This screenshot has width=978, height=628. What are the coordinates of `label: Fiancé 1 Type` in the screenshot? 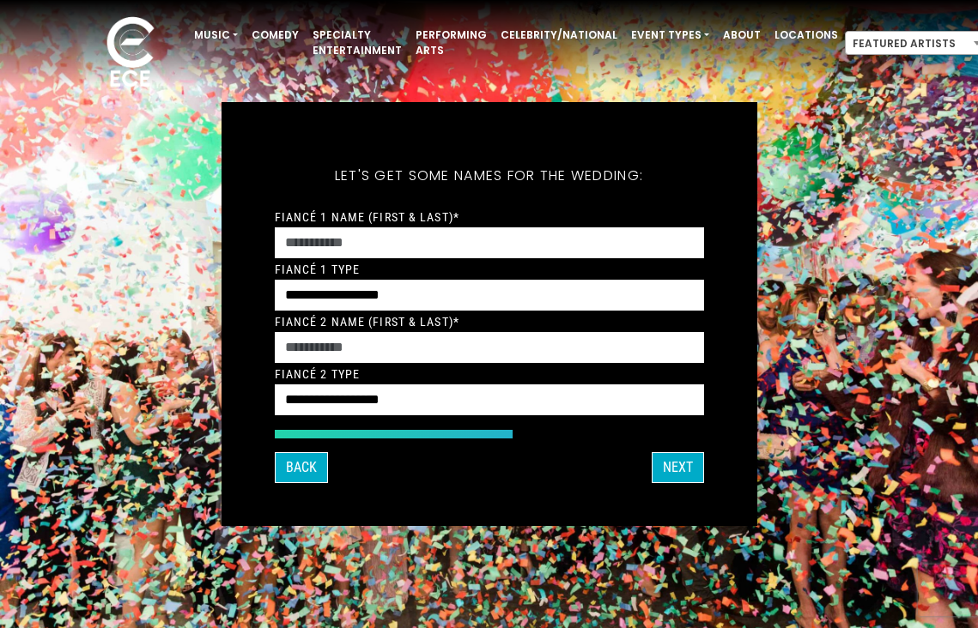 It's located at (318, 270).